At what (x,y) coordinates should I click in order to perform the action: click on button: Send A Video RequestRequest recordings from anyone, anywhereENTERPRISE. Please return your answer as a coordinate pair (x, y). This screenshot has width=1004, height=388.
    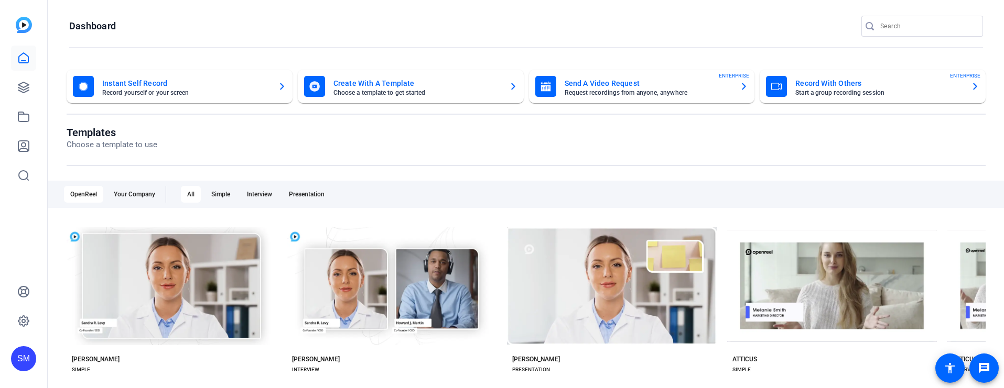
    Looking at the image, I should click on (642, 87).